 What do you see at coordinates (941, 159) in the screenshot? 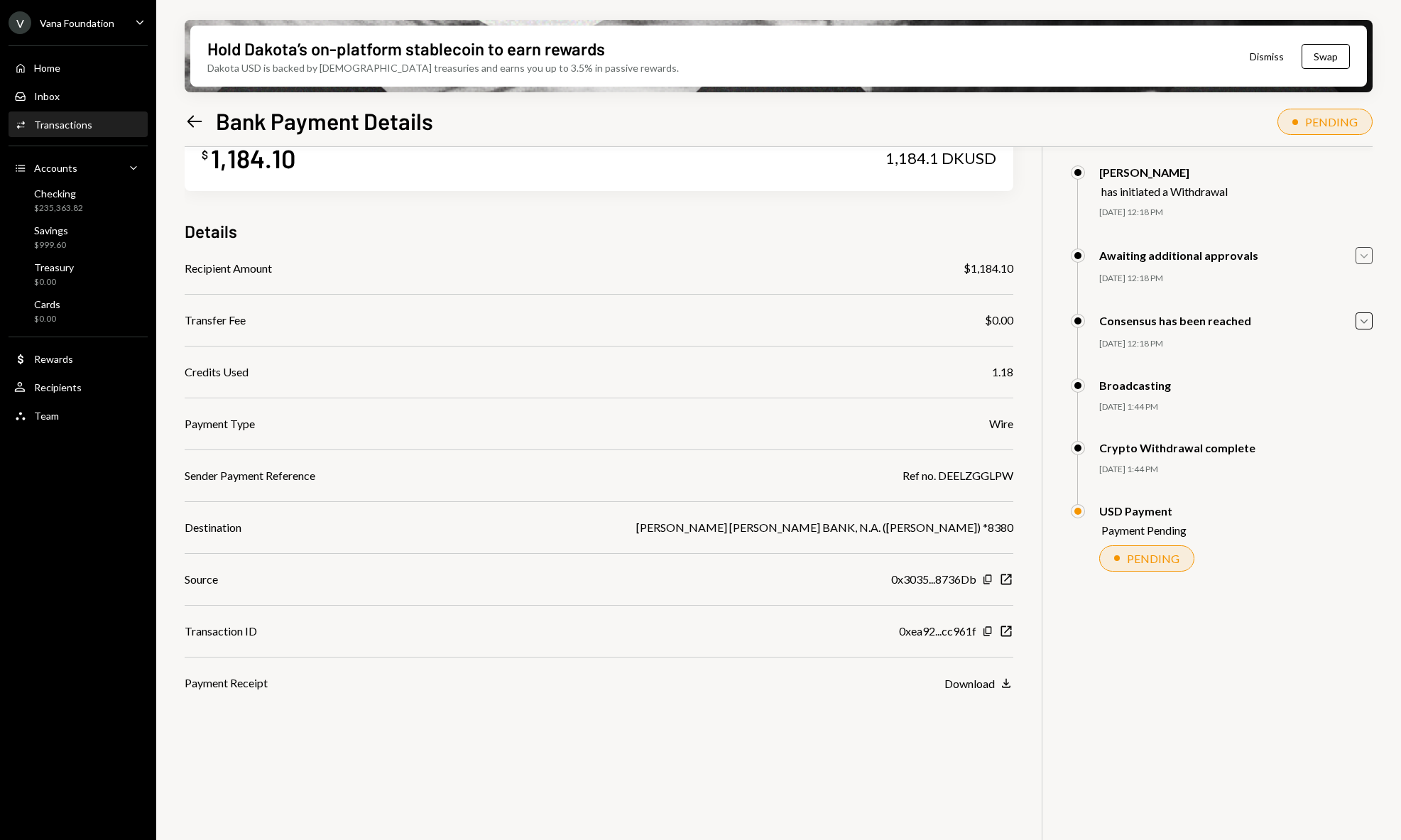
I see `div: 1,184.1 DKUSD` at bounding box center [941, 159].